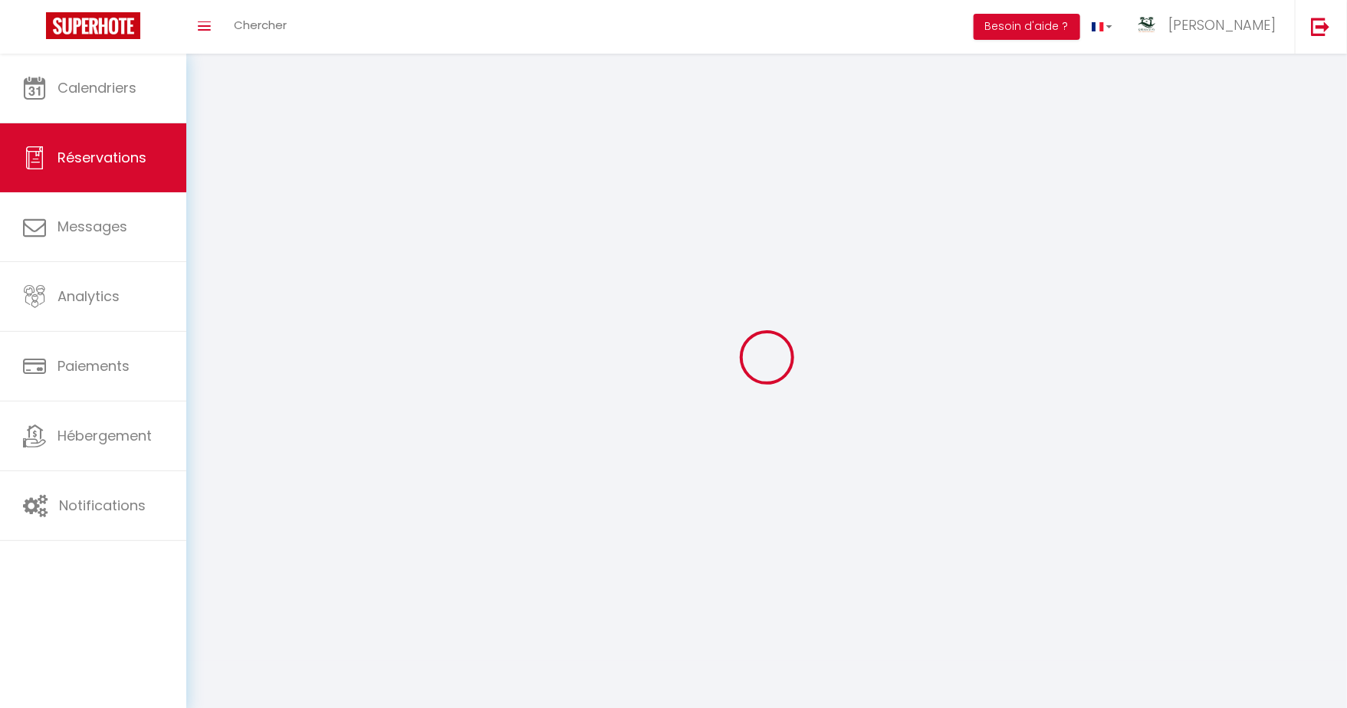 Image resolution: width=1347 pixels, height=708 pixels. What do you see at coordinates (93, 25) in the screenshot?
I see `img: Super Booking` at bounding box center [93, 25].